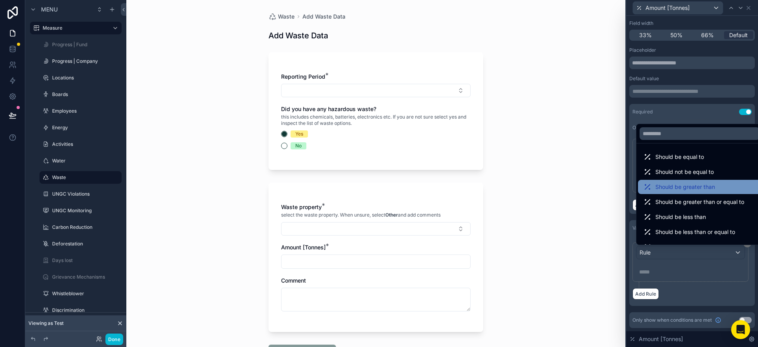 The width and height of the screenshot is (758, 347). I want to click on a: Boards, so click(81, 94).